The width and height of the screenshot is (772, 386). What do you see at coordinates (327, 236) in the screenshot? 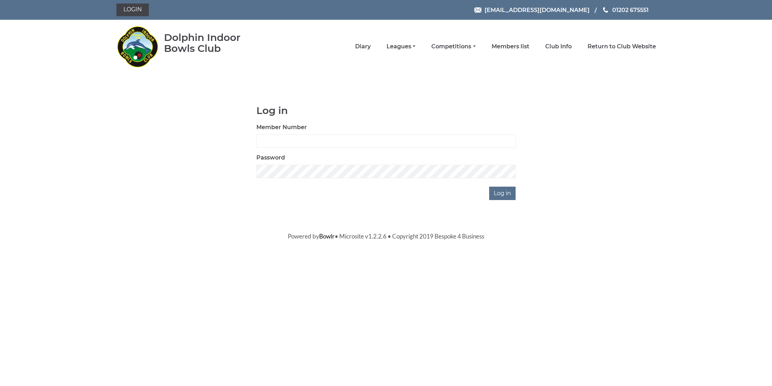
I see `a: Bowlr` at bounding box center [327, 236].